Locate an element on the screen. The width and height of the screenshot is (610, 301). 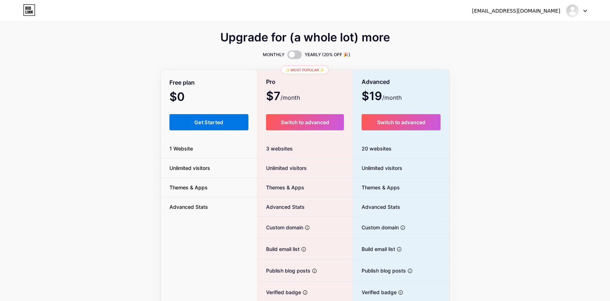
span: $7 is located at coordinates (283, 97).